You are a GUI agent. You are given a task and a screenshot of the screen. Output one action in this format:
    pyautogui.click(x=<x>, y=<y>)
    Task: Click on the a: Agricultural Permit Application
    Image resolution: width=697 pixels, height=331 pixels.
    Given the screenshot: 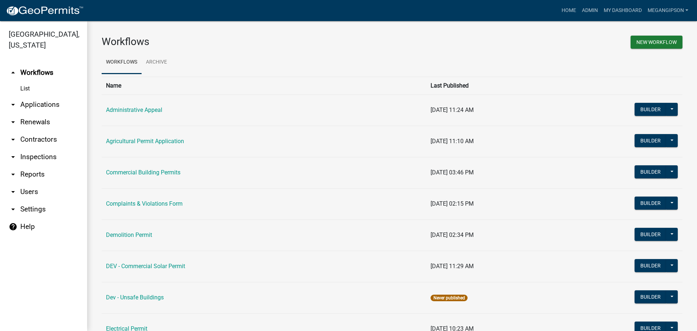 What is the action you would take?
    pyautogui.click(x=145, y=141)
    